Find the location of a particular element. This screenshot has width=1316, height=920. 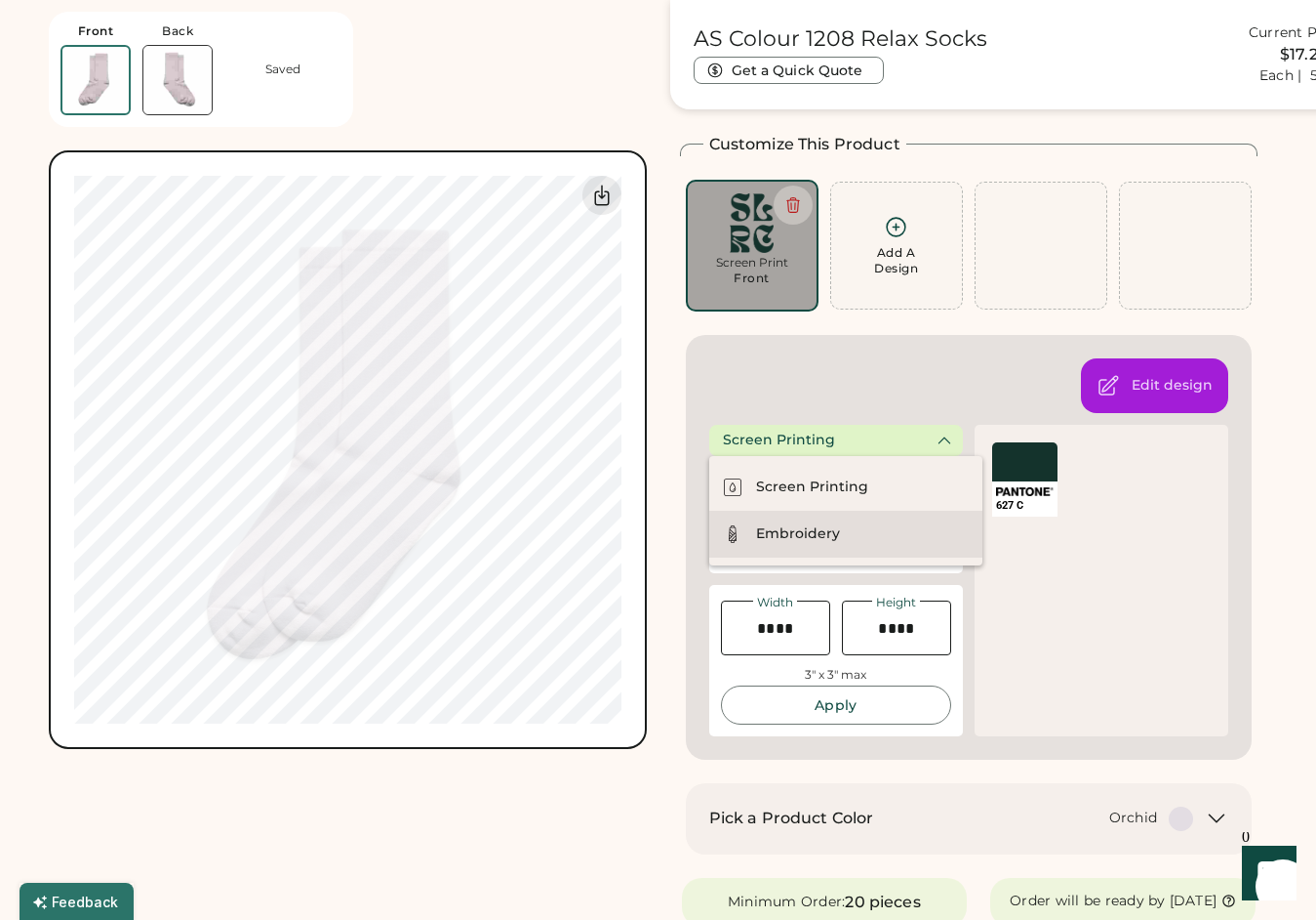

h2: Customize This Product is located at coordinates (805, 144).